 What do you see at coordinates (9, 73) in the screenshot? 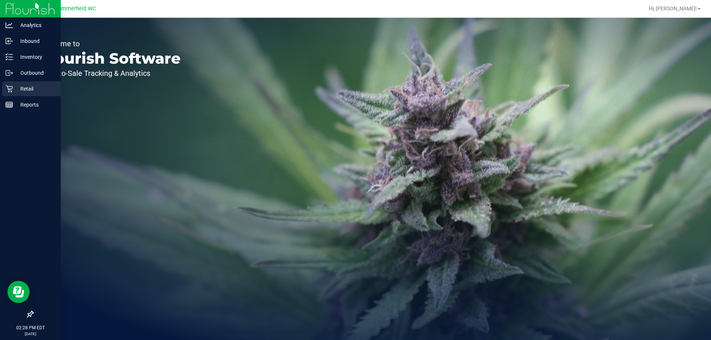
I see `inline-svg: Outbound` at bounding box center [9, 73].